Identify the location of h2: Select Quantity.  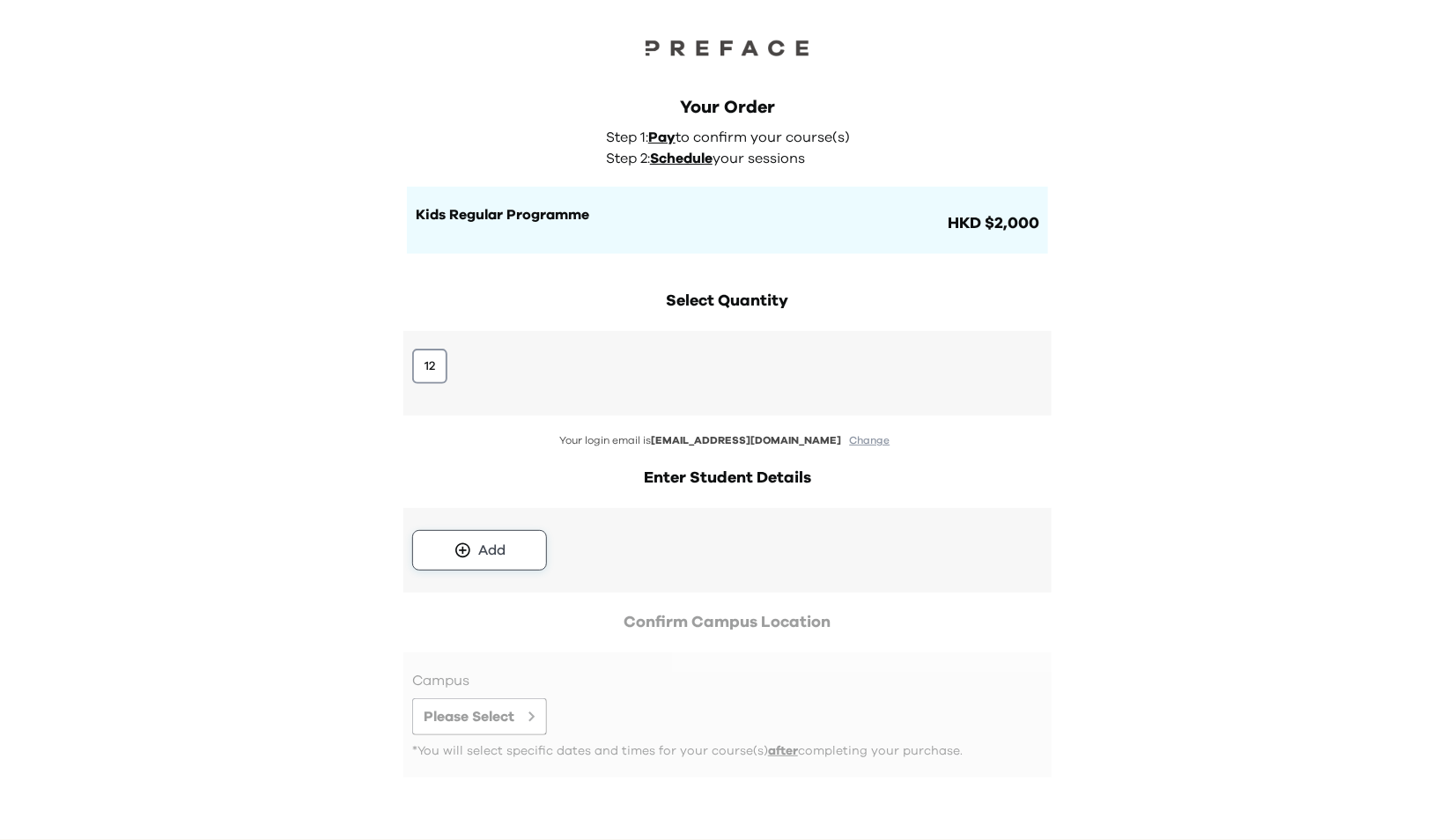
(727, 301).